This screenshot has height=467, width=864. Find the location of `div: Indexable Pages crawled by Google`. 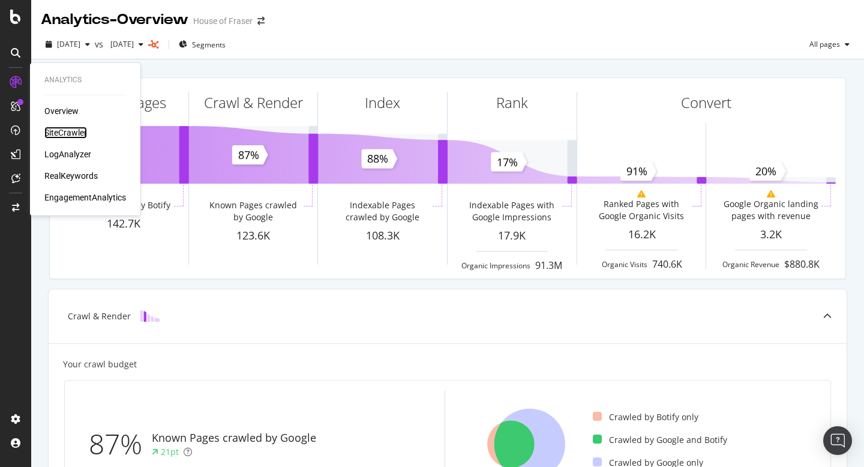

div: Indexable Pages crawled by Google is located at coordinates (382, 211).